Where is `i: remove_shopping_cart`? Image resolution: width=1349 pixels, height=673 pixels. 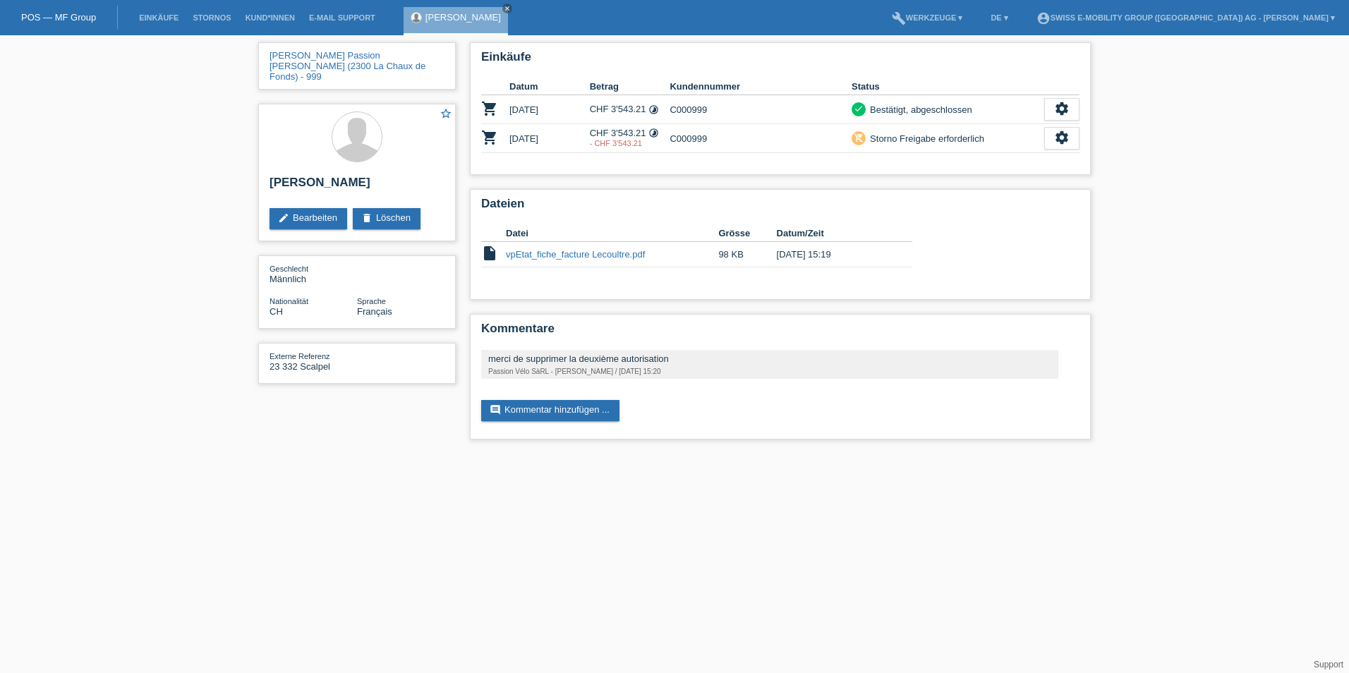 i: remove_shopping_cart is located at coordinates (859, 138).